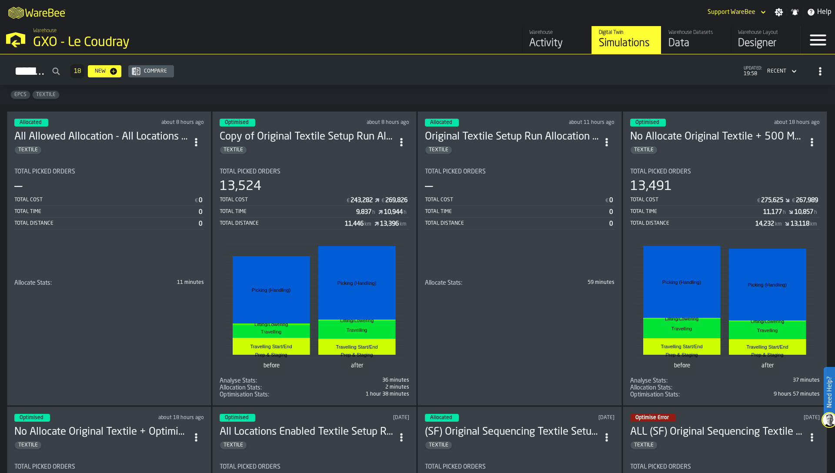  What do you see at coordinates (649, 381) in the screenshot?
I see `span: Analyse Stats:` at bounding box center [649, 381].